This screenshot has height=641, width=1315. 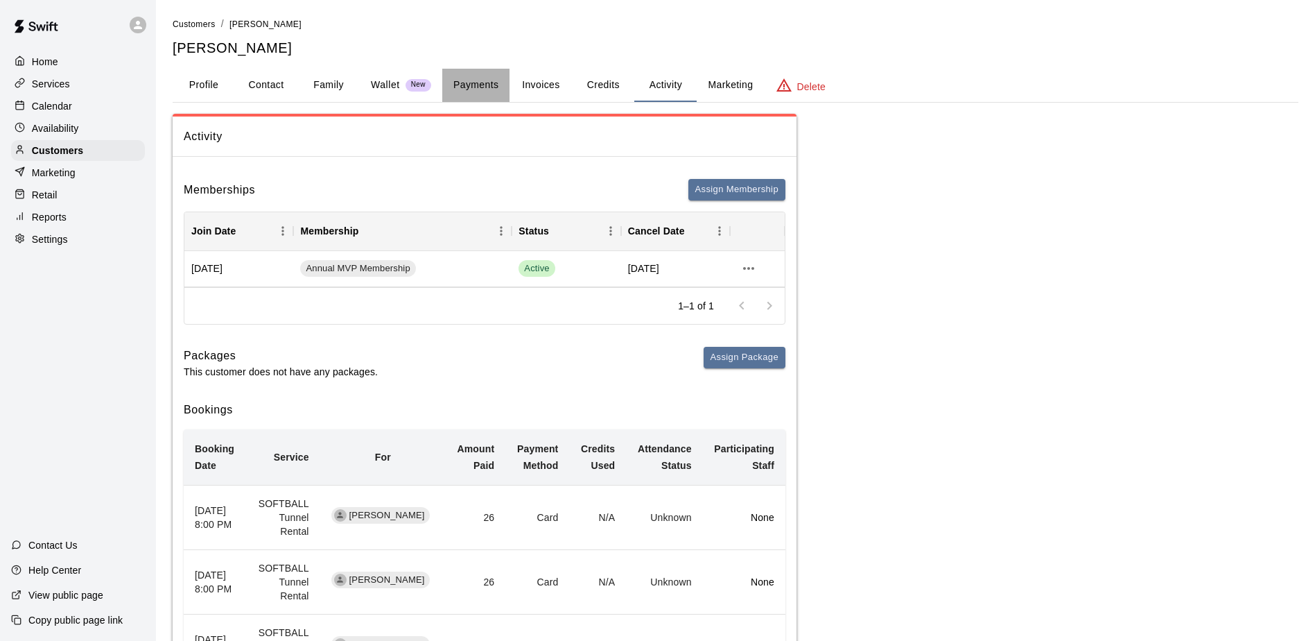 What do you see at coordinates (52, 106) in the screenshot?
I see `p: Calendar` at bounding box center [52, 106].